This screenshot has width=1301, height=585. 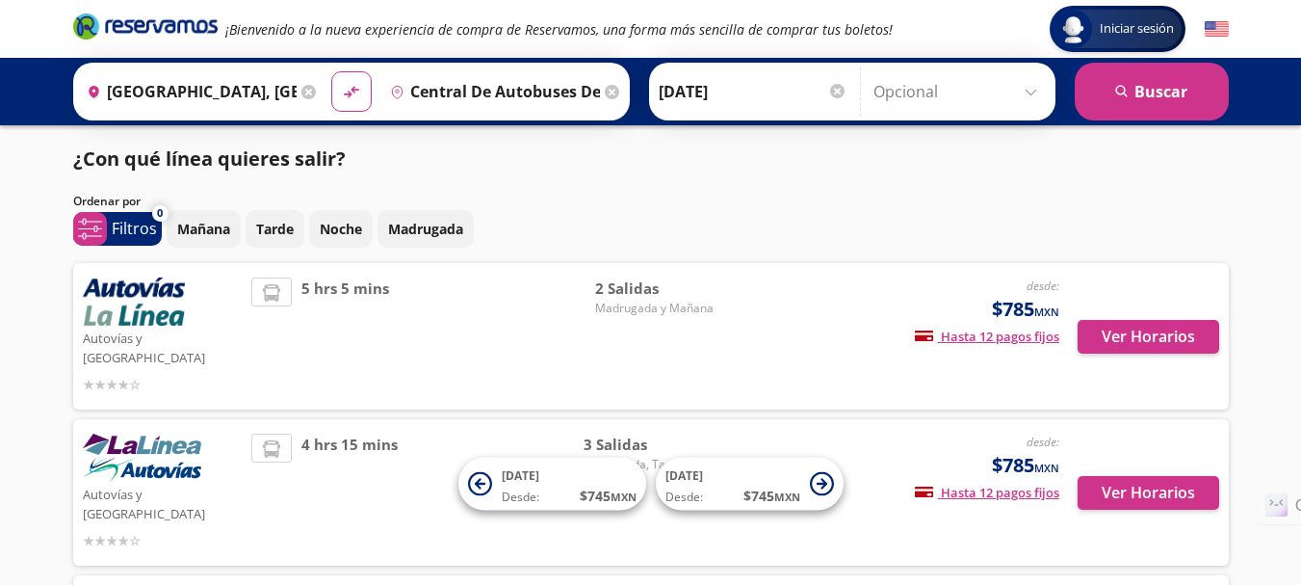 I want to click on input: Elegir Fecha, so click(x=753, y=92).